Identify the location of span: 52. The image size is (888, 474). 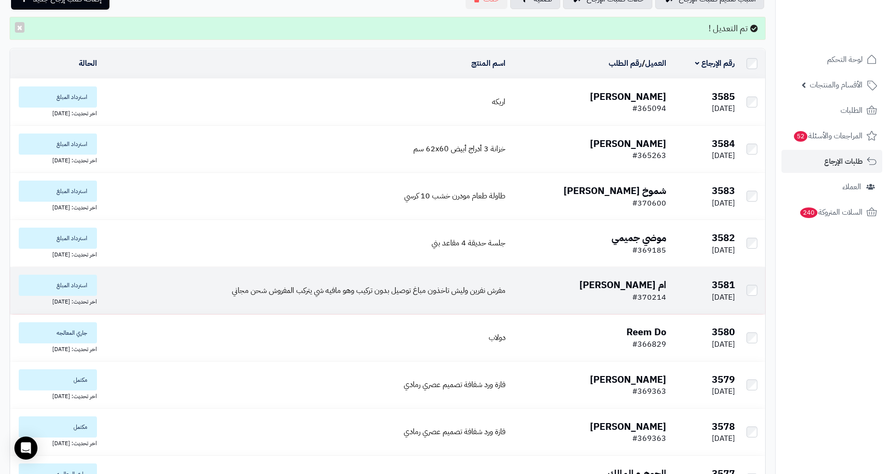
(801, 136).